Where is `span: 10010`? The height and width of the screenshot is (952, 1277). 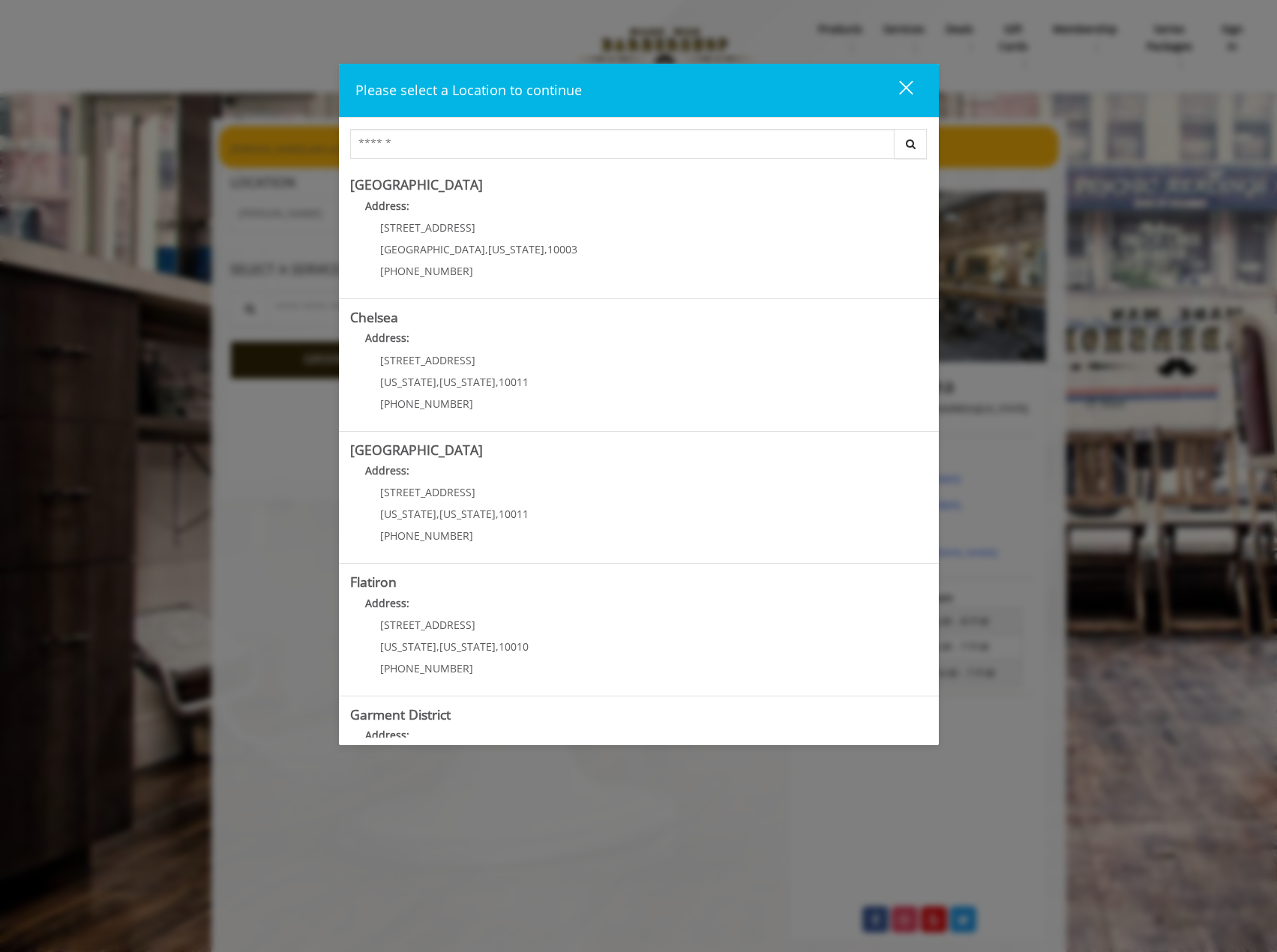 span: 10010 is located at coordinates (514, 646).